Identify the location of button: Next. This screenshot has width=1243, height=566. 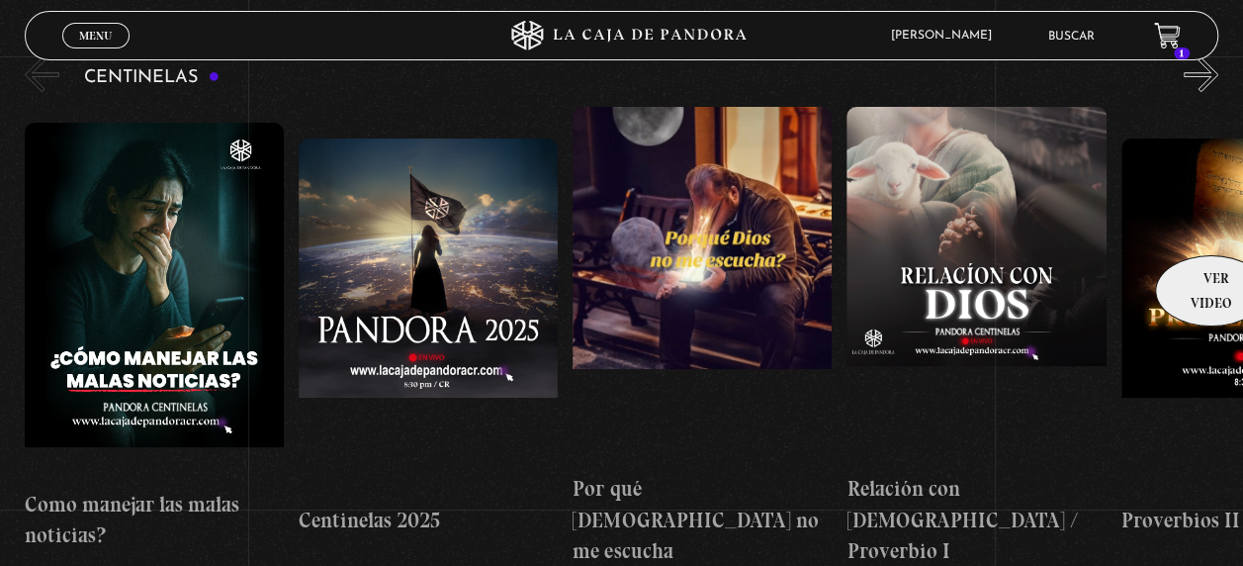
(1200, 74).